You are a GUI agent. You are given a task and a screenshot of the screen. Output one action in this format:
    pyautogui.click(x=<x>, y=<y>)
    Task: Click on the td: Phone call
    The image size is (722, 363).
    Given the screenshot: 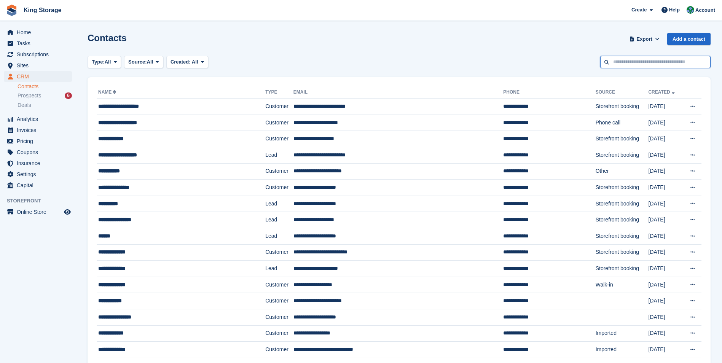 What is the action you would take?
    pyautogui.click(x=622, y=123)
    